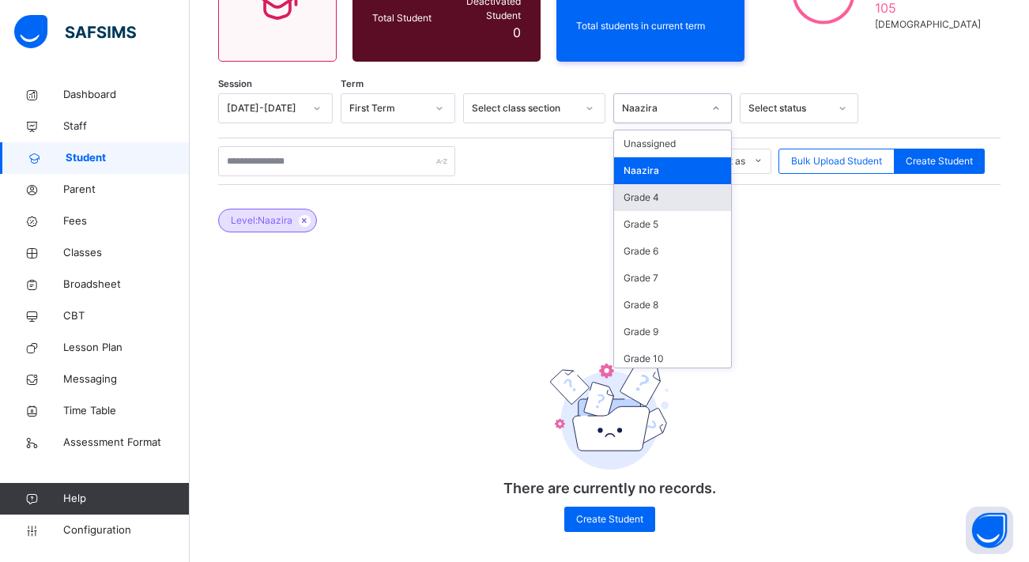 The image size is (1029, 562). I want to click on span: Classes, so click(126, 253).